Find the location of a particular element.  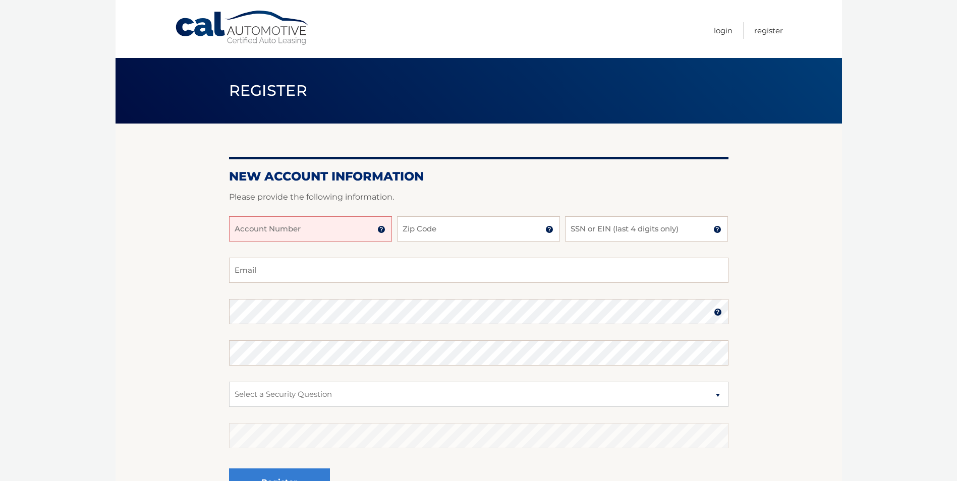

input: Email is located at coordinates (479, 270).